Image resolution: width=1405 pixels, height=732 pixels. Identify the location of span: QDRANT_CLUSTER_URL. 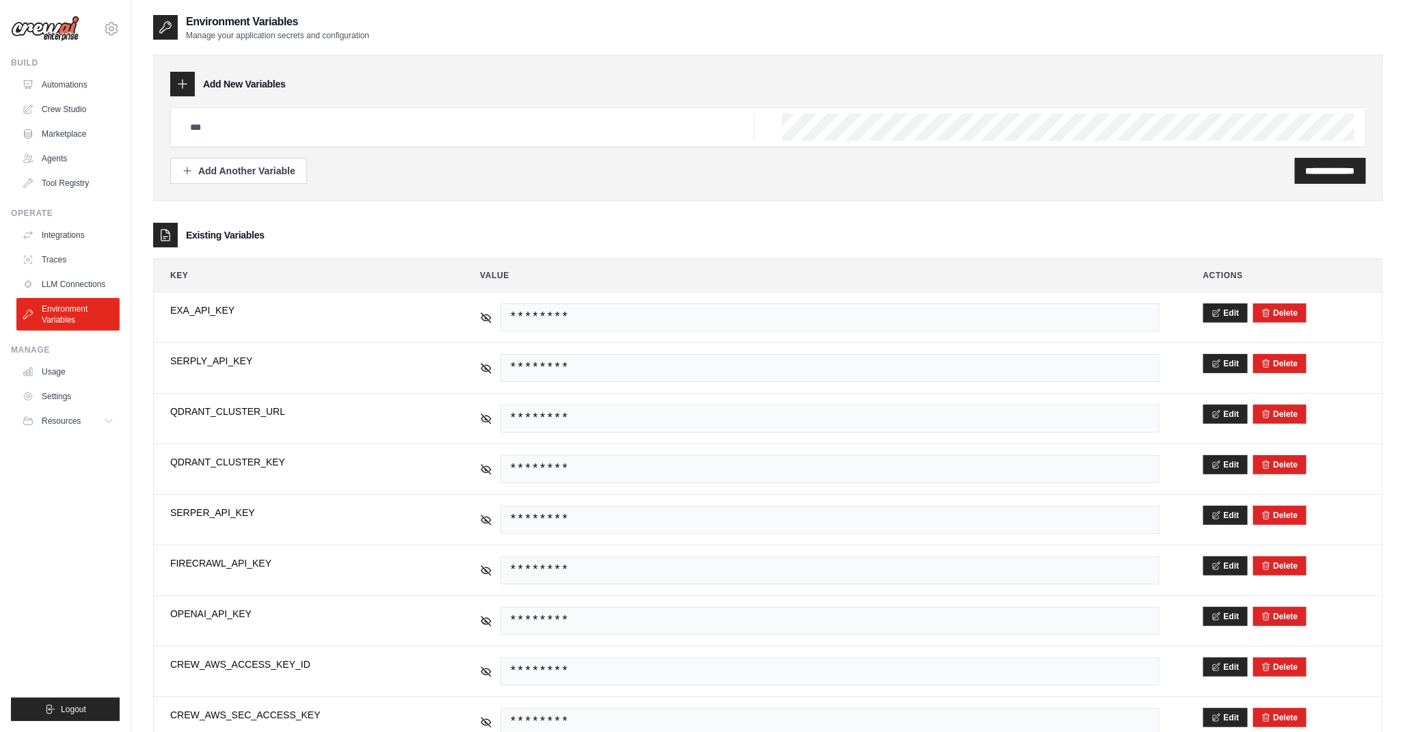
(303, 412).